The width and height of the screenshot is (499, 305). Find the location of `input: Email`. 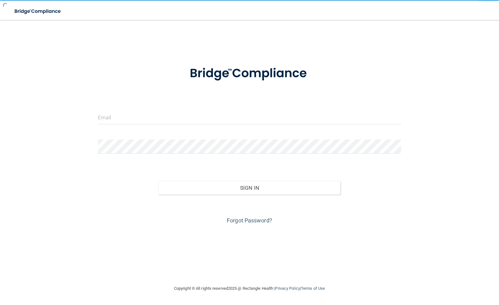

input: Email is located at coordinates (249, 117).